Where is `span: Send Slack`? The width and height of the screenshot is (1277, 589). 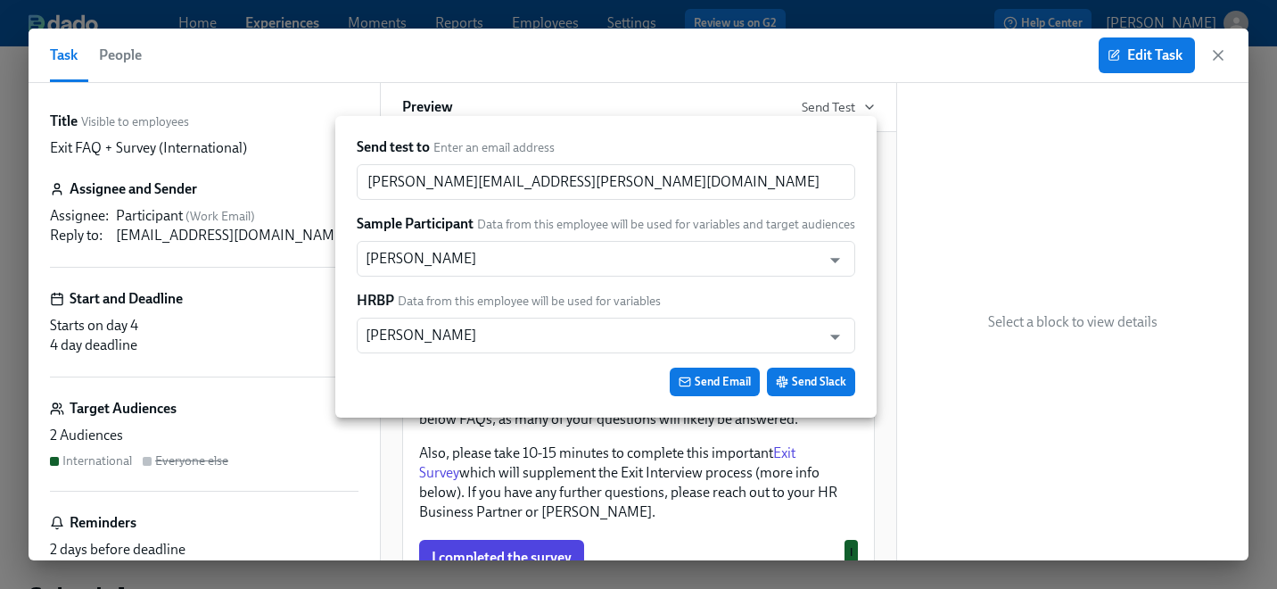 span: Send Slack is located at coordinates (811, 382).